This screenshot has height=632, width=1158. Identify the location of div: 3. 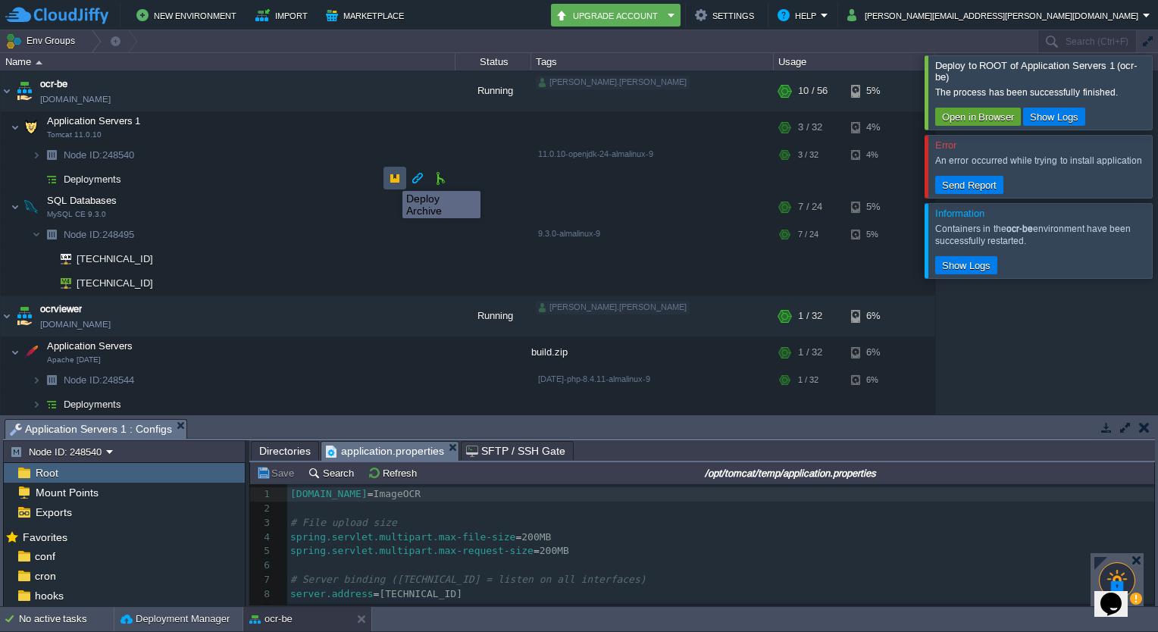
(261, 523).